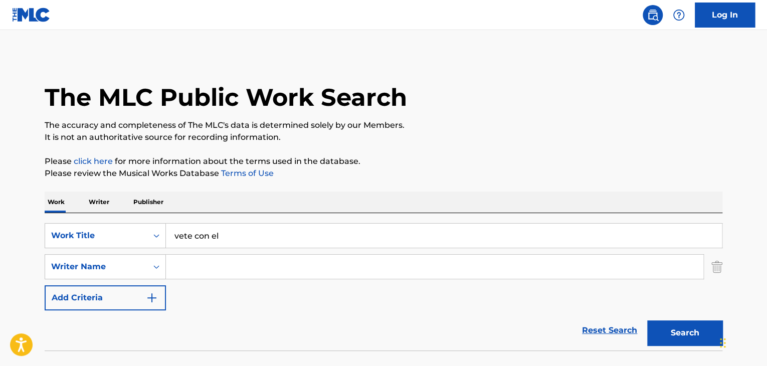  Describe the element at coordinates (93, 161) in the screenshot. I see `a: click here` at that location.